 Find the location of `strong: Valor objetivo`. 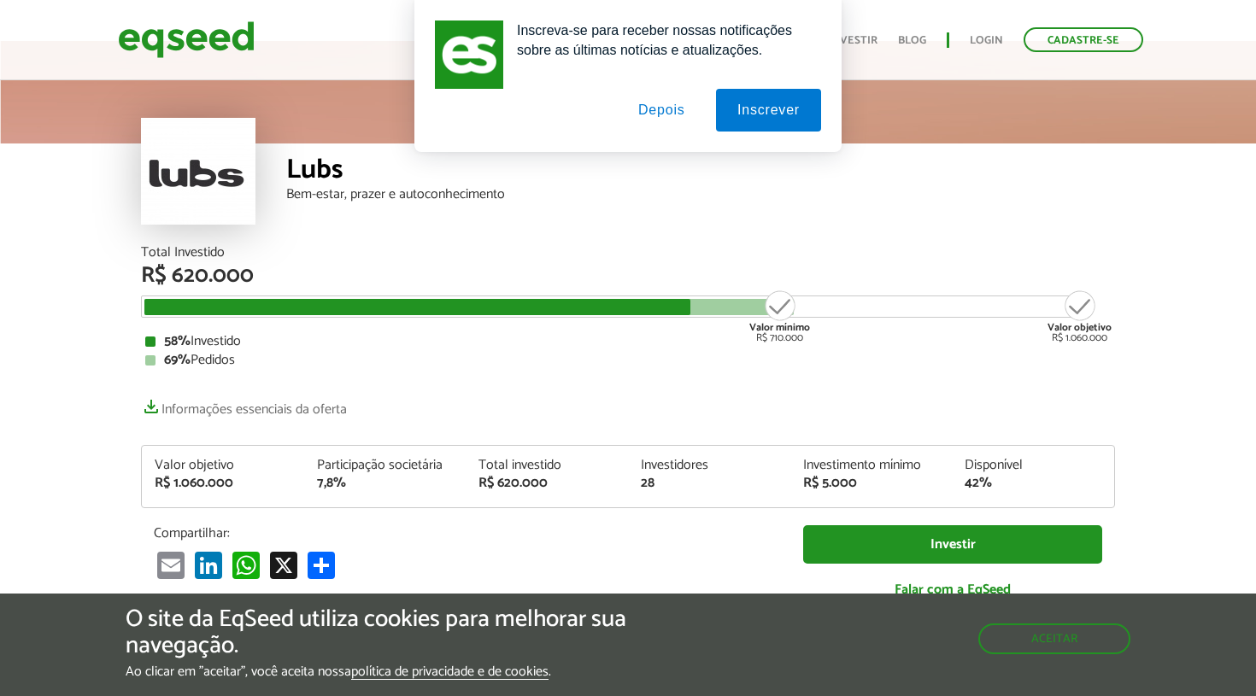

strong: Valor objetivo is located at coordinates (1079, 327).